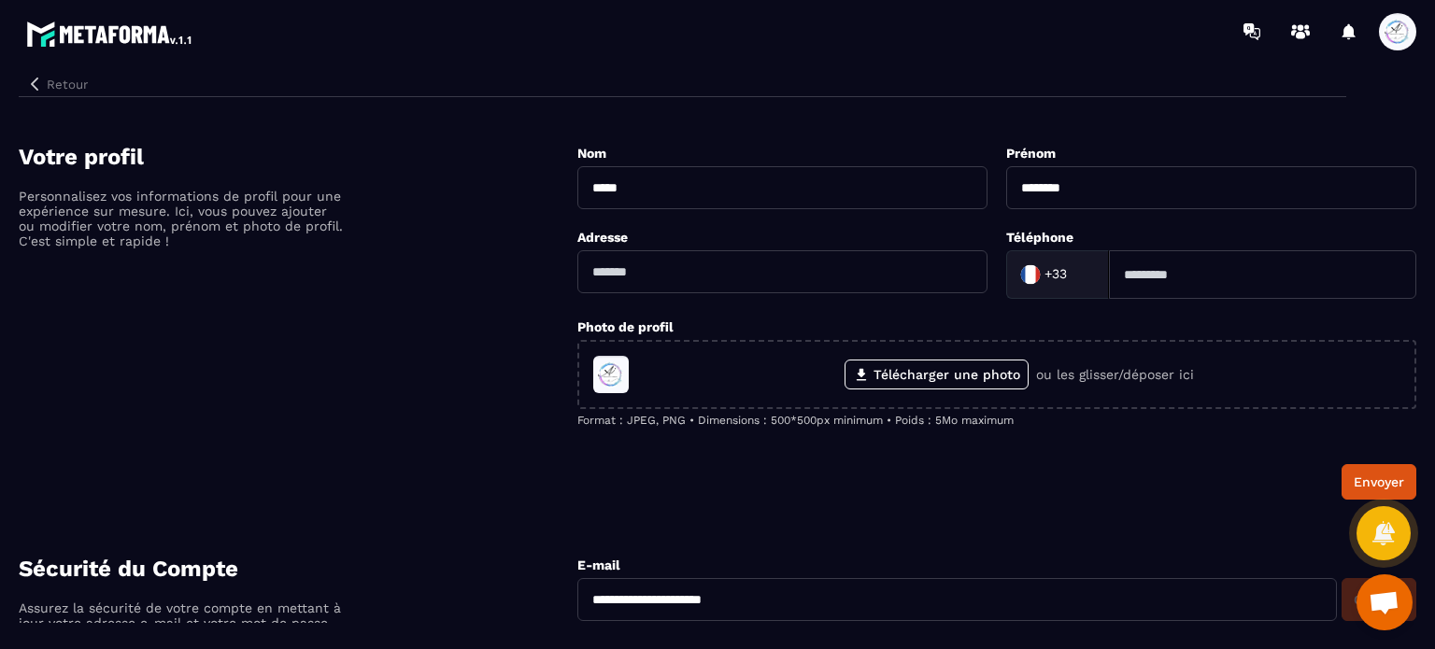  What do you see at coordinates (1058, 275) in the screenshot?
I see `div: Search for option` at bounding box center [1058, 275].